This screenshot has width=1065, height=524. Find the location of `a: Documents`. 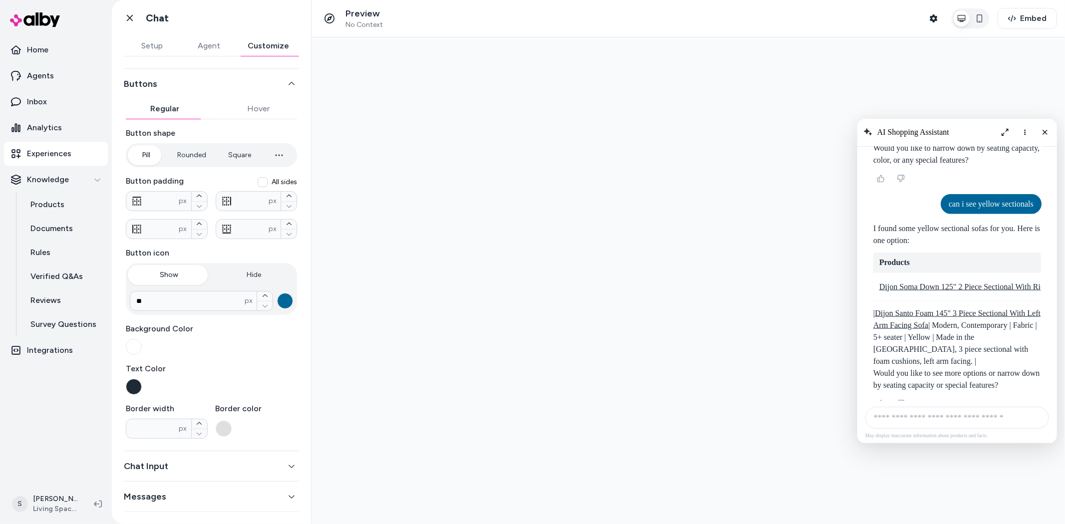

a: Documents is located at coordinates (64, 229).